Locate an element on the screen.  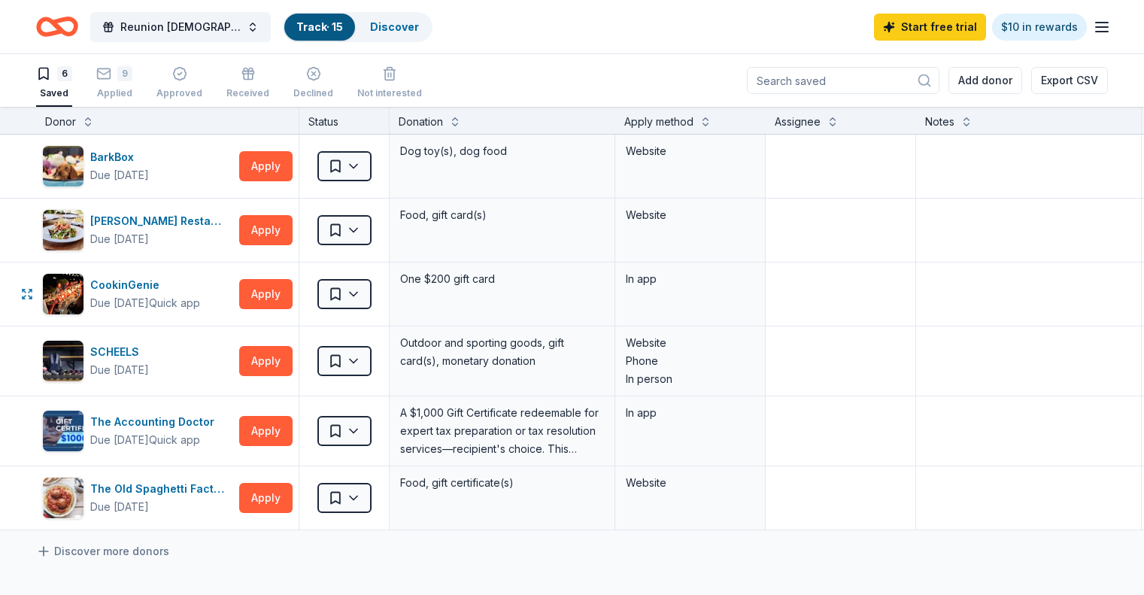
div: Notes is located at coordinates (939, 122).